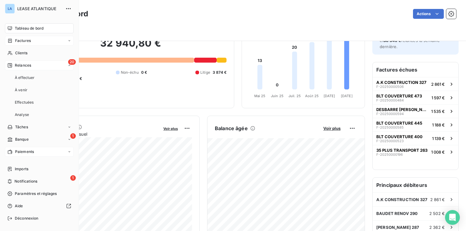 The image size is (466, 231). What do you see at coordinates (438, 111) in the screenshot?
I see `span: 1 535 €` at bounding box center [438, 111].